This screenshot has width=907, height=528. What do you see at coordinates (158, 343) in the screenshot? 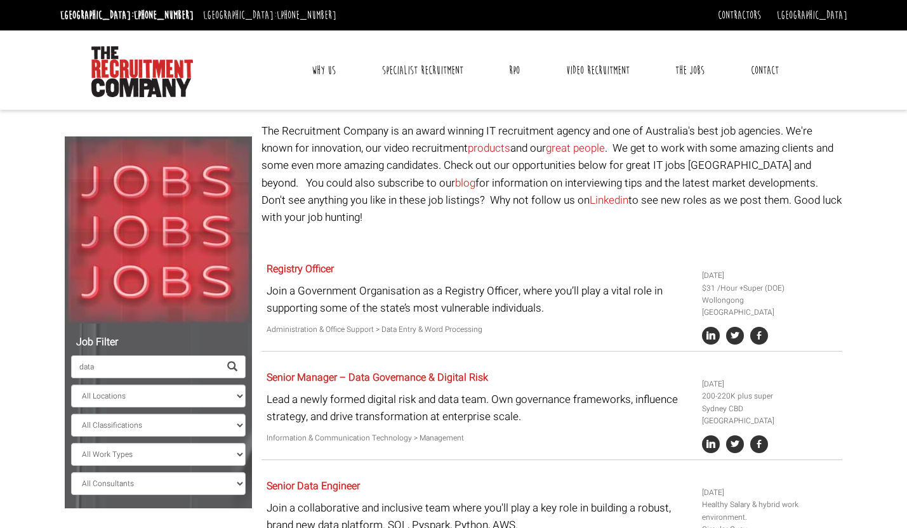
I see `h5: Job Filter` at bounding box center [158, 343].